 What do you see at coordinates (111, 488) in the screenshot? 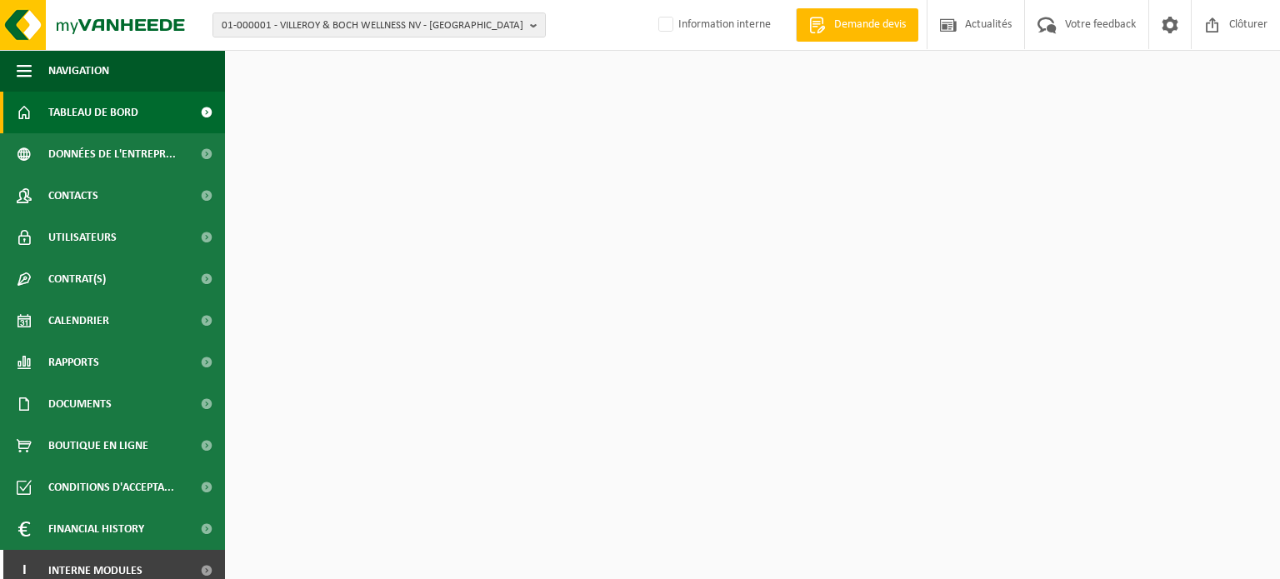
I see `span: Conditions d'accepta...` at bounding box center [111, 488].